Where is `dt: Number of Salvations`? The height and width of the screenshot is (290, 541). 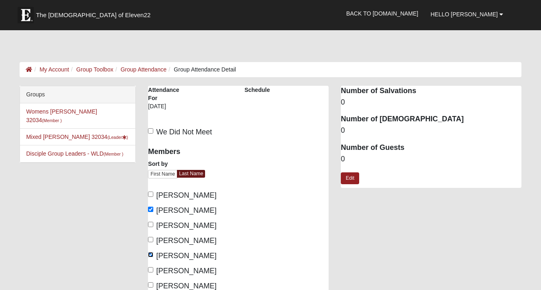
dt: Number of Salvations is located at coordinates (431, 91).